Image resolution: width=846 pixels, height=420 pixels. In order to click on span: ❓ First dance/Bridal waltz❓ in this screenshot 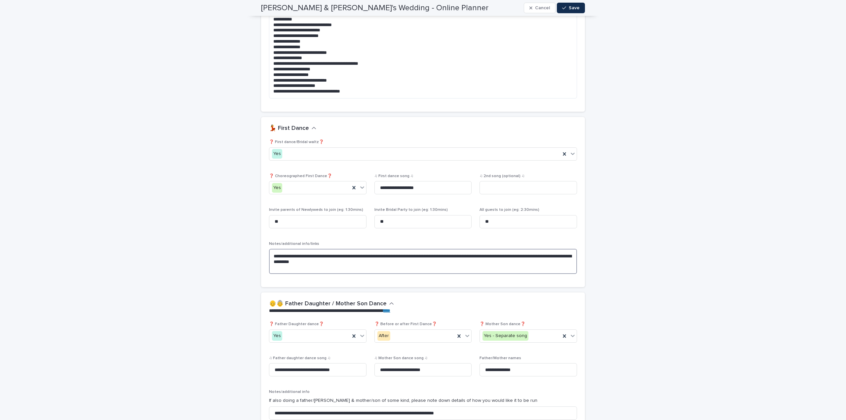, I will do `click(297, 142)`.